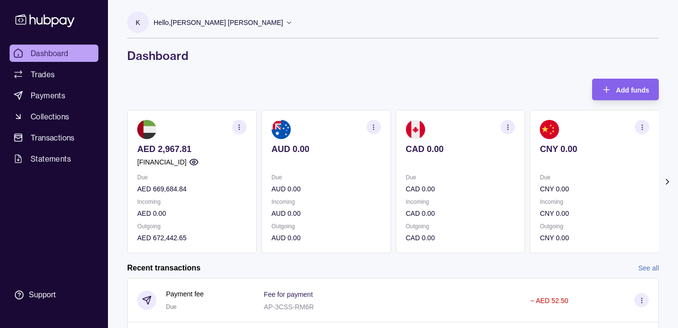 This screenshot has width=678, height=328. Describe the element at coordinates (54, 138) in the screenshot. I see `a: Transactions` at that location.